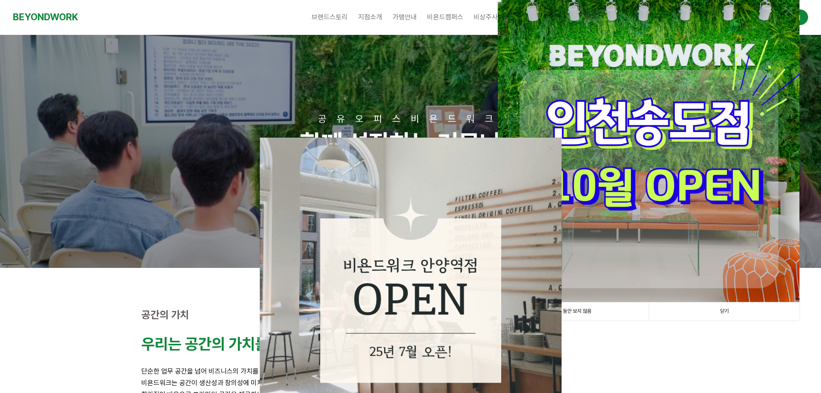 This screenshot has height=393, width=821. I want to click on span: 비욘드캠퍼스, so click(445, 17).